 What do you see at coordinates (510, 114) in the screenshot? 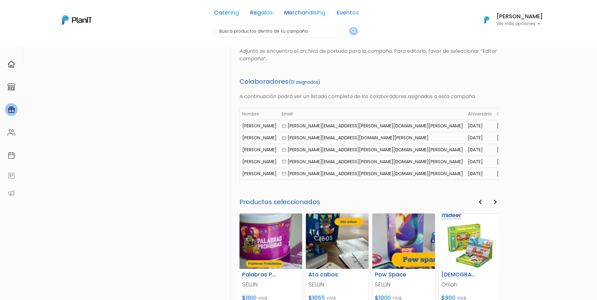
I see `th: Cumpleaños` at bounding box center [510, 114].